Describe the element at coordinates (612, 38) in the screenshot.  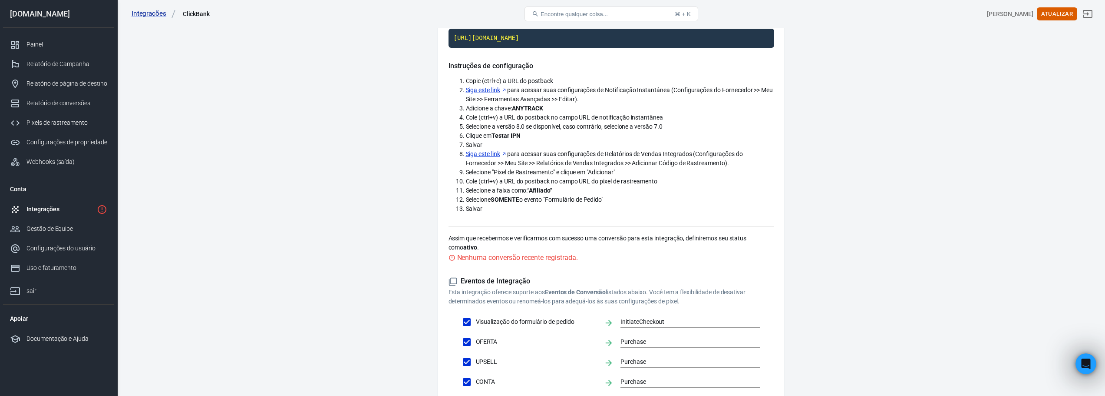
I see `code: Clique para copiar` at that location.